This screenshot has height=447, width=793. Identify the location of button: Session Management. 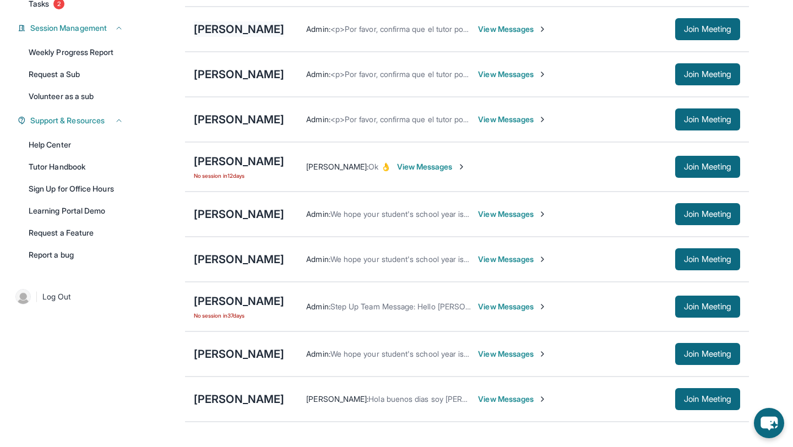
(74, 28).